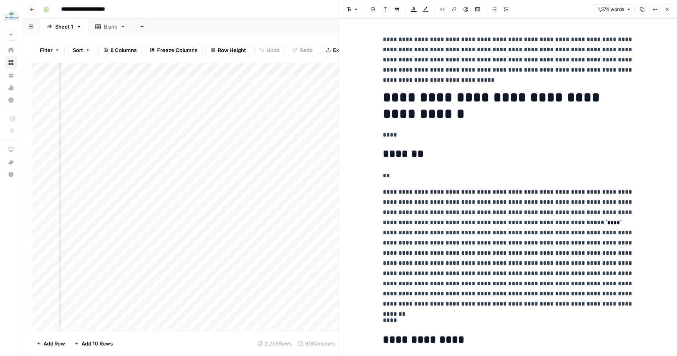 Image resolution: width=677 pixels, height=356 pixels. Describe the element at coordinates (269, 50) in the screenshot. I see `button: Undo` at that location.